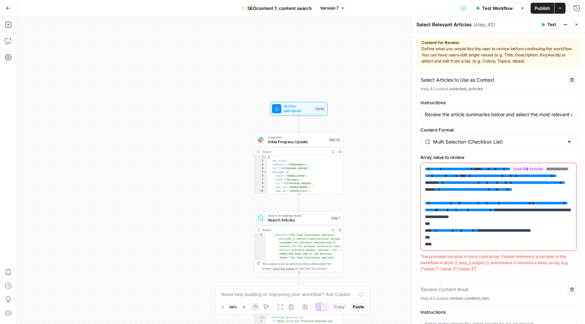  I want to click on span: ( step_42 ), so click(484, 25).